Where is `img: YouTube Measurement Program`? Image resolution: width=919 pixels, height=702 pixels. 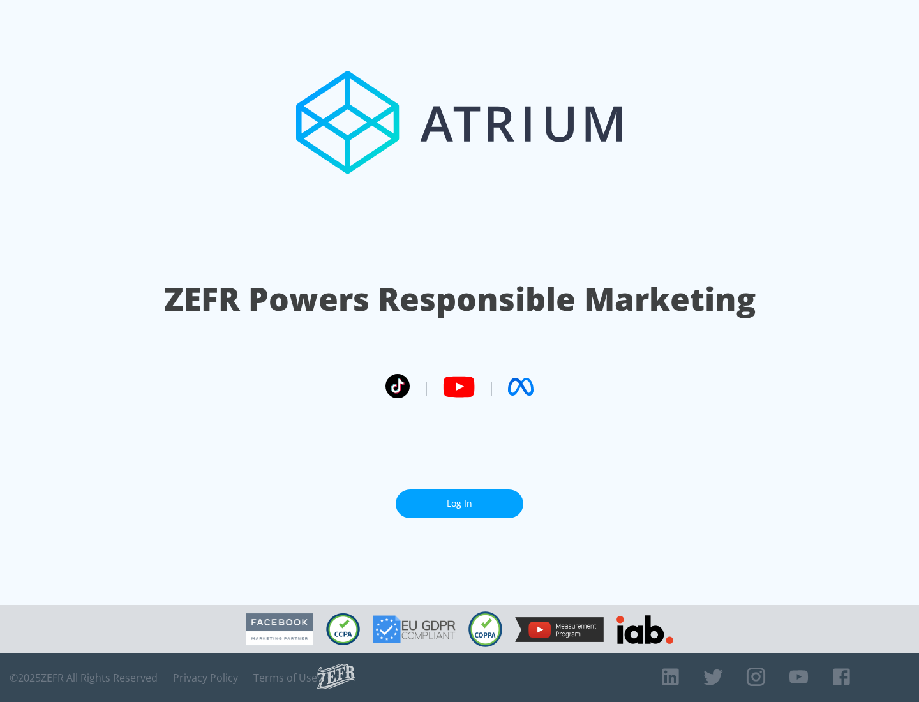
img: YouTube Measurement Program is located at coordinates (559, 629).